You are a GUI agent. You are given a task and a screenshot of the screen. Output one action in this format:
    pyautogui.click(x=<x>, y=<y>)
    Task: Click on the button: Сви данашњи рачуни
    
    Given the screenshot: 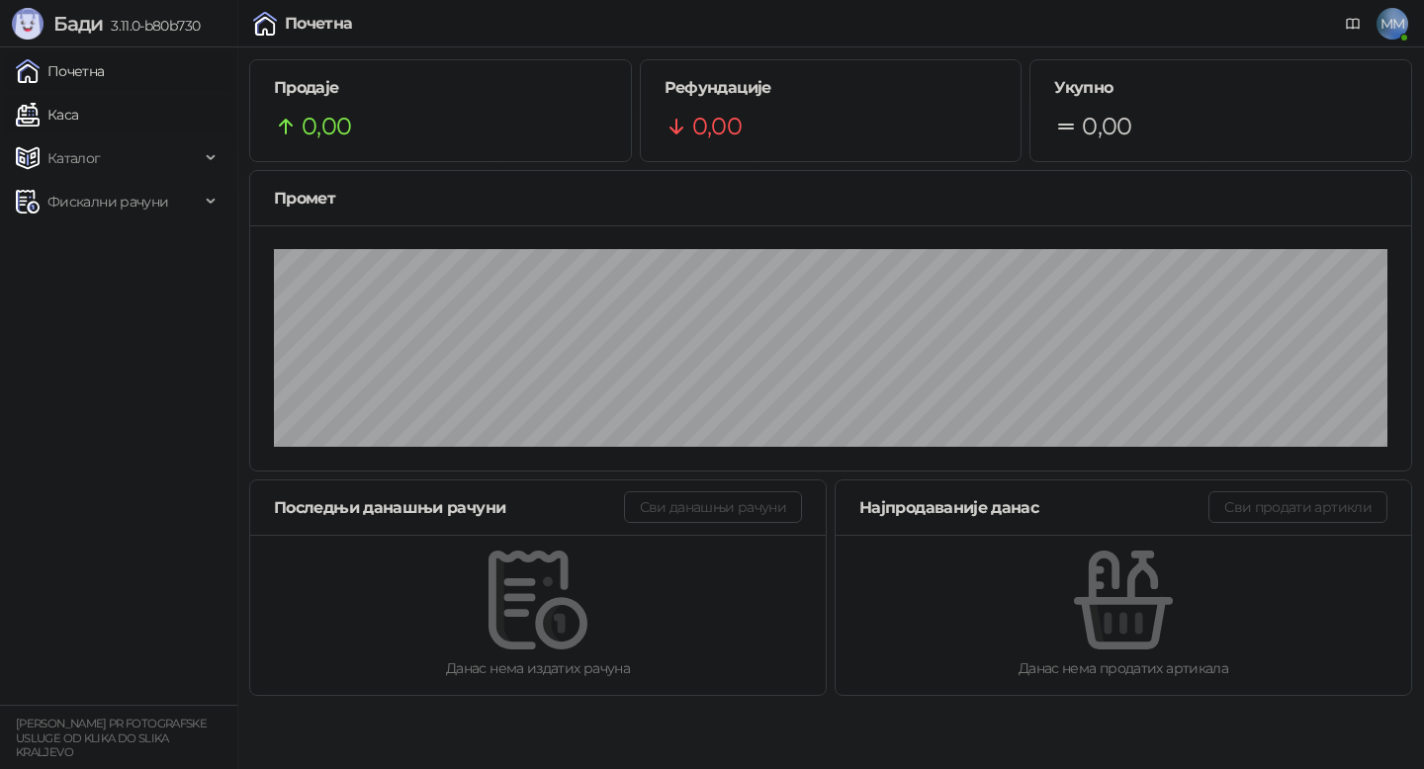 What is the action you would take?
    pyautogui.click(x=713, y=507)
    